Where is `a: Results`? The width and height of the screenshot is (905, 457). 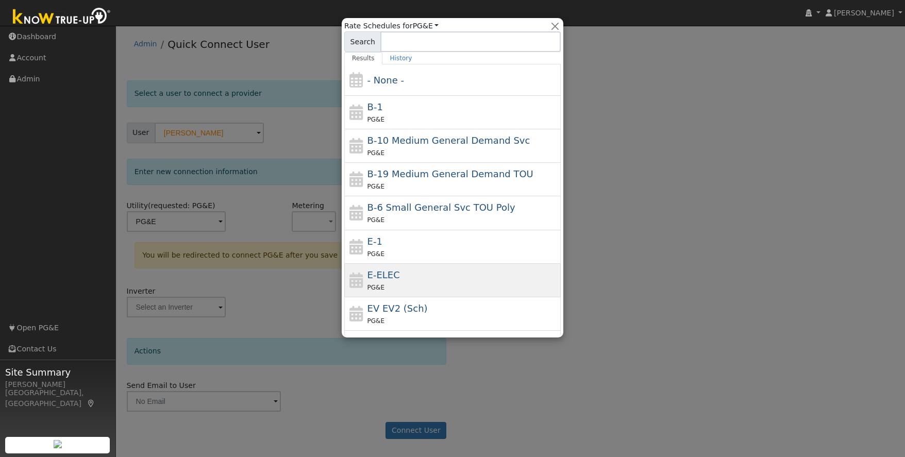
a: Results is located at coordinates (363, 58).